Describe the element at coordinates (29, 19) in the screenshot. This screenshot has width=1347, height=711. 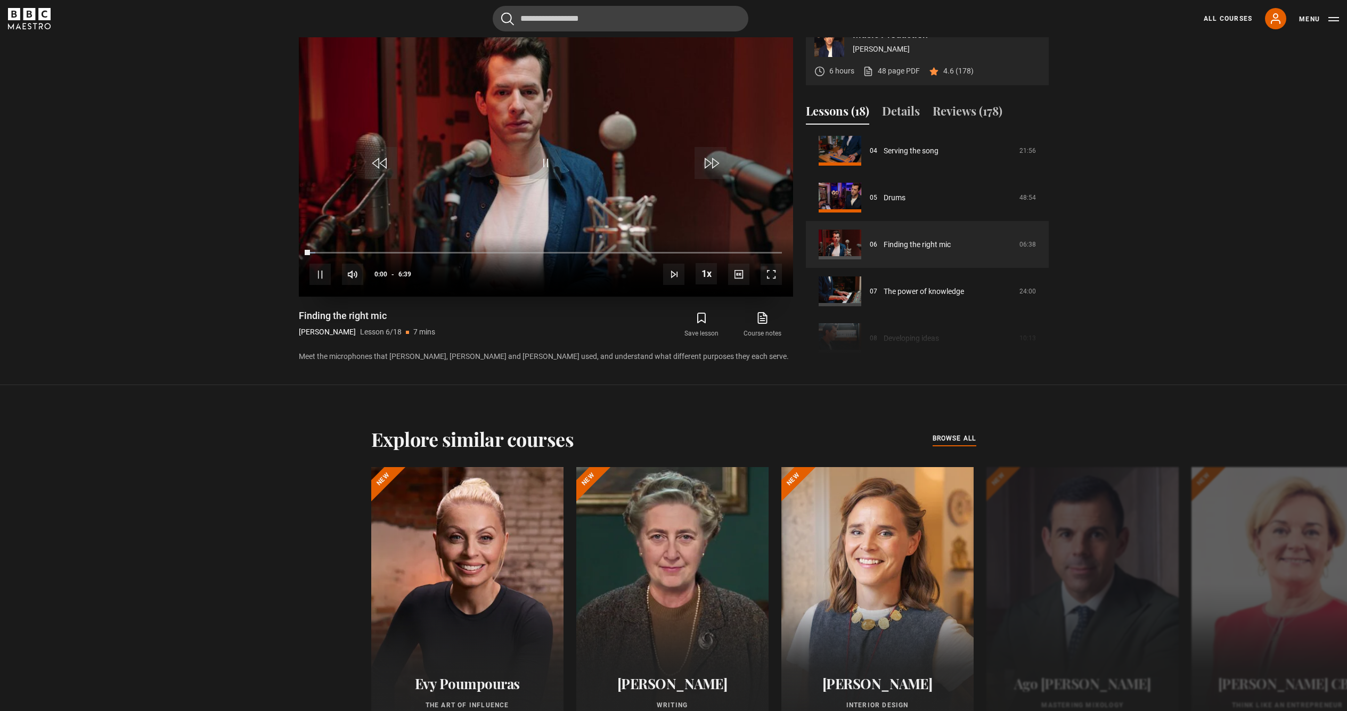
I see `svg: BBC Maestro` at that location.